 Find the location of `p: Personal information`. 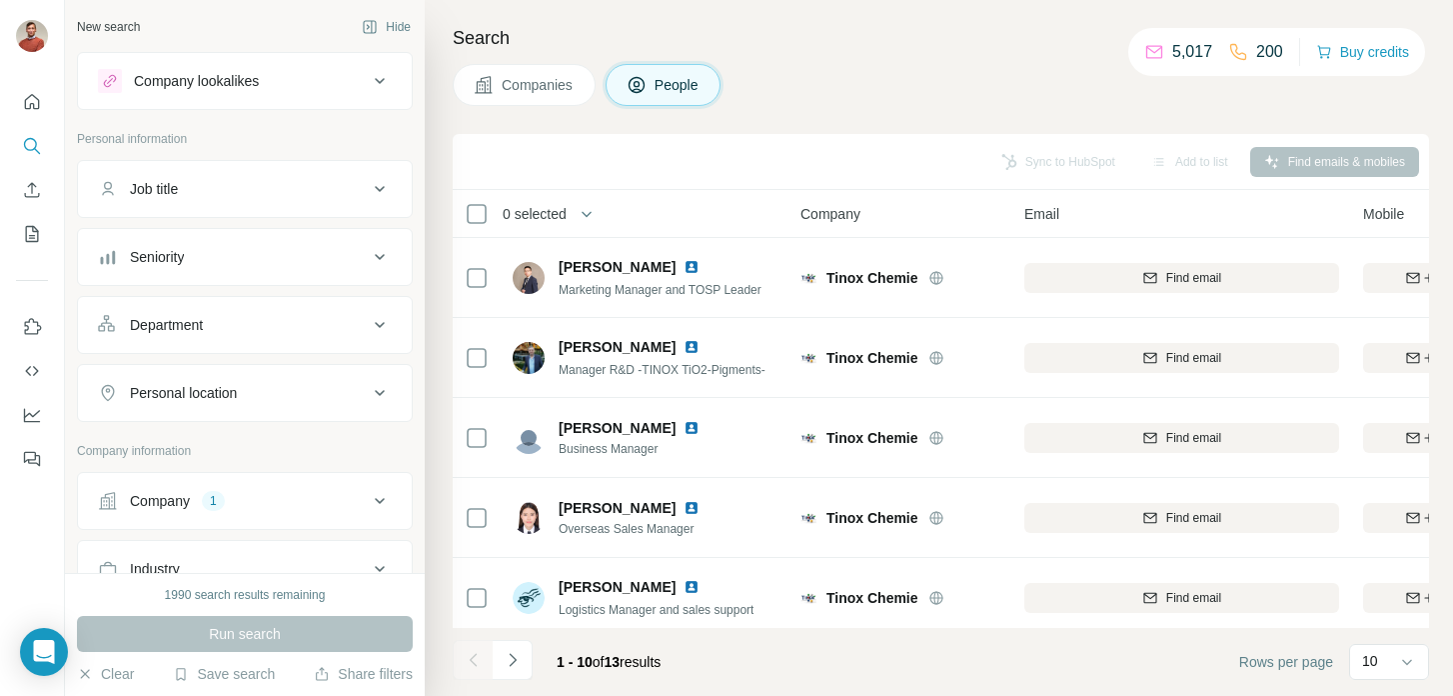

p: Personal information is located at coordinates (245, 139).